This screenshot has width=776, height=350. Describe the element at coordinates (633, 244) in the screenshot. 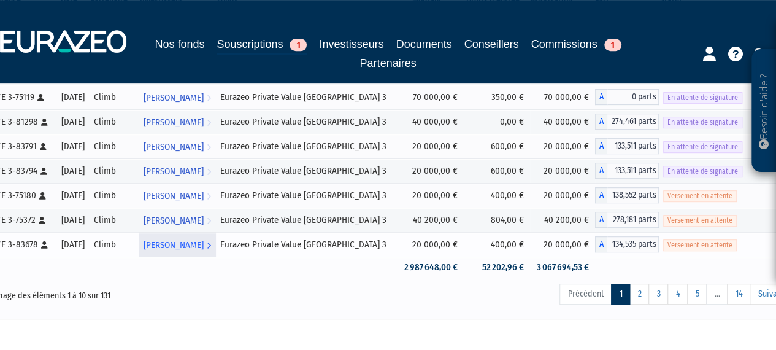

I see `span: 134,535 parts` at that location.